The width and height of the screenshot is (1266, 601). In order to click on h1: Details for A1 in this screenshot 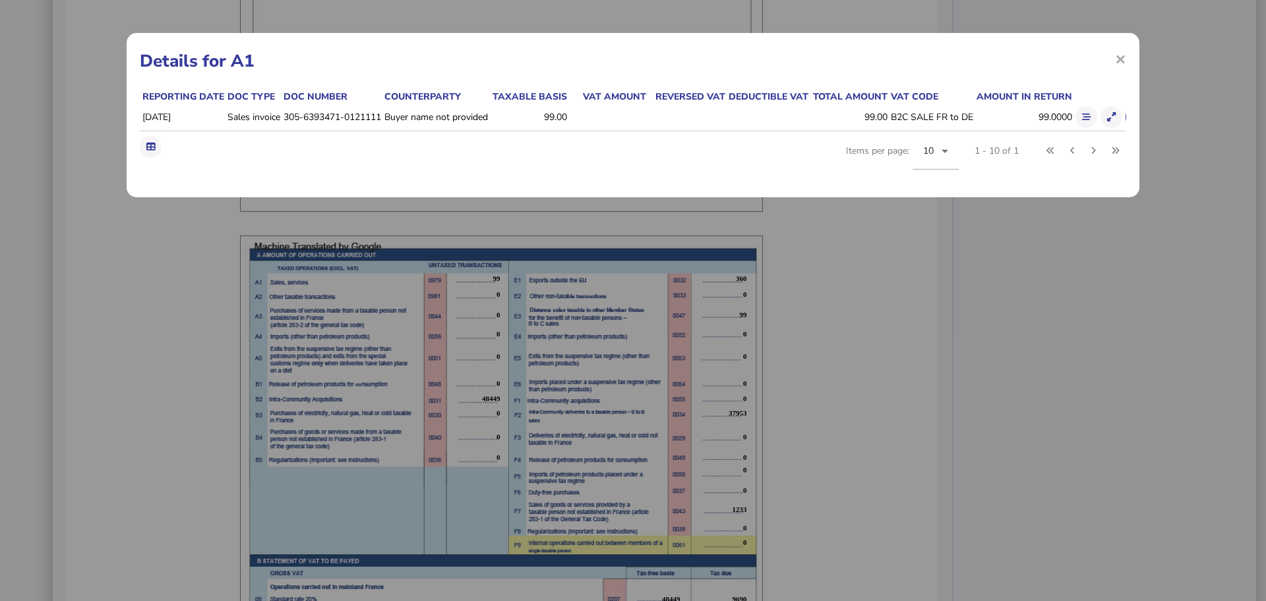, I will do `click(633, 61)`.